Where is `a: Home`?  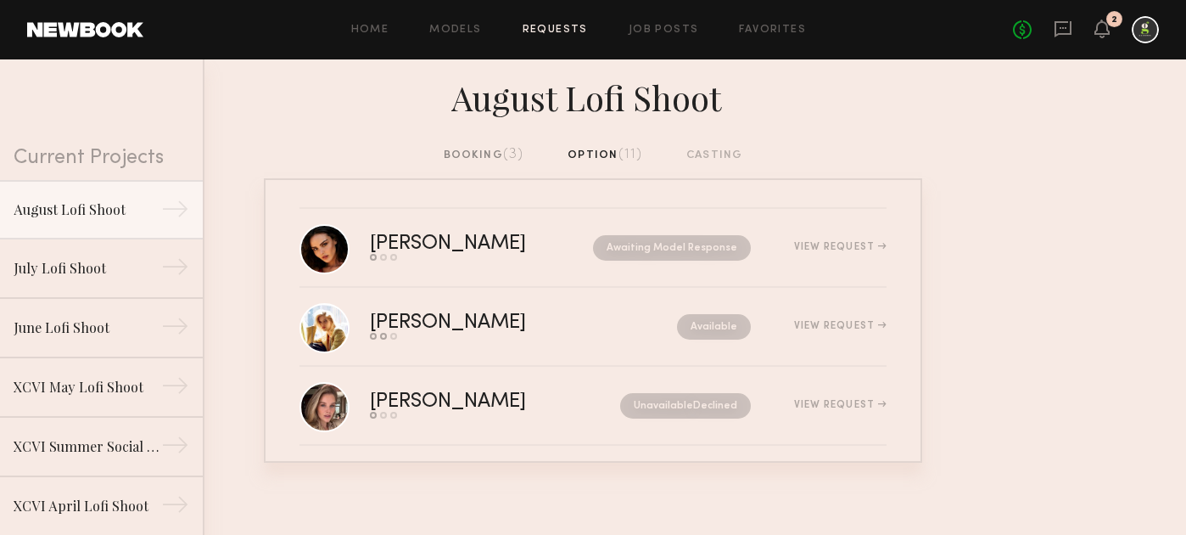 a: Home is located at coordinates (370, 30).